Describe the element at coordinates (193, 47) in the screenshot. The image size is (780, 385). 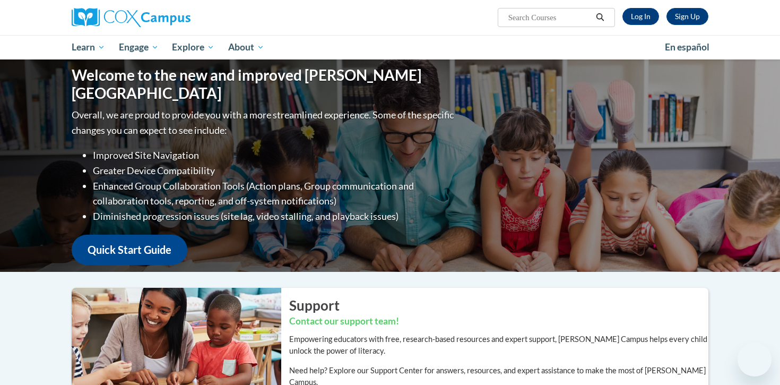
I see `a: Explore` at that location.